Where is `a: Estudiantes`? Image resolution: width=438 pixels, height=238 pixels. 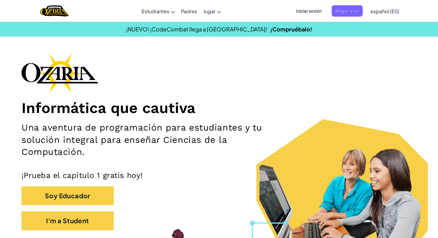 a: Estudiantes is located at coordinates (158, 11).